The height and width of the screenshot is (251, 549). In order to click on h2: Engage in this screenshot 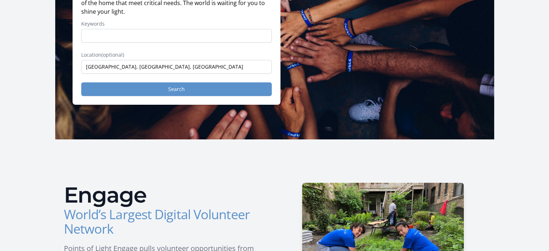, I will do `click(166, 195)`.